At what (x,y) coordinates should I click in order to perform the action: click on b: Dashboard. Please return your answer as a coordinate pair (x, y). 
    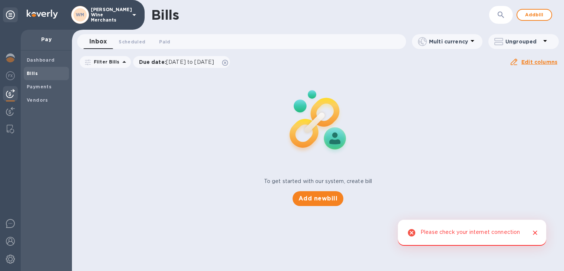
    Looking at the image, I should click on (41, 60).